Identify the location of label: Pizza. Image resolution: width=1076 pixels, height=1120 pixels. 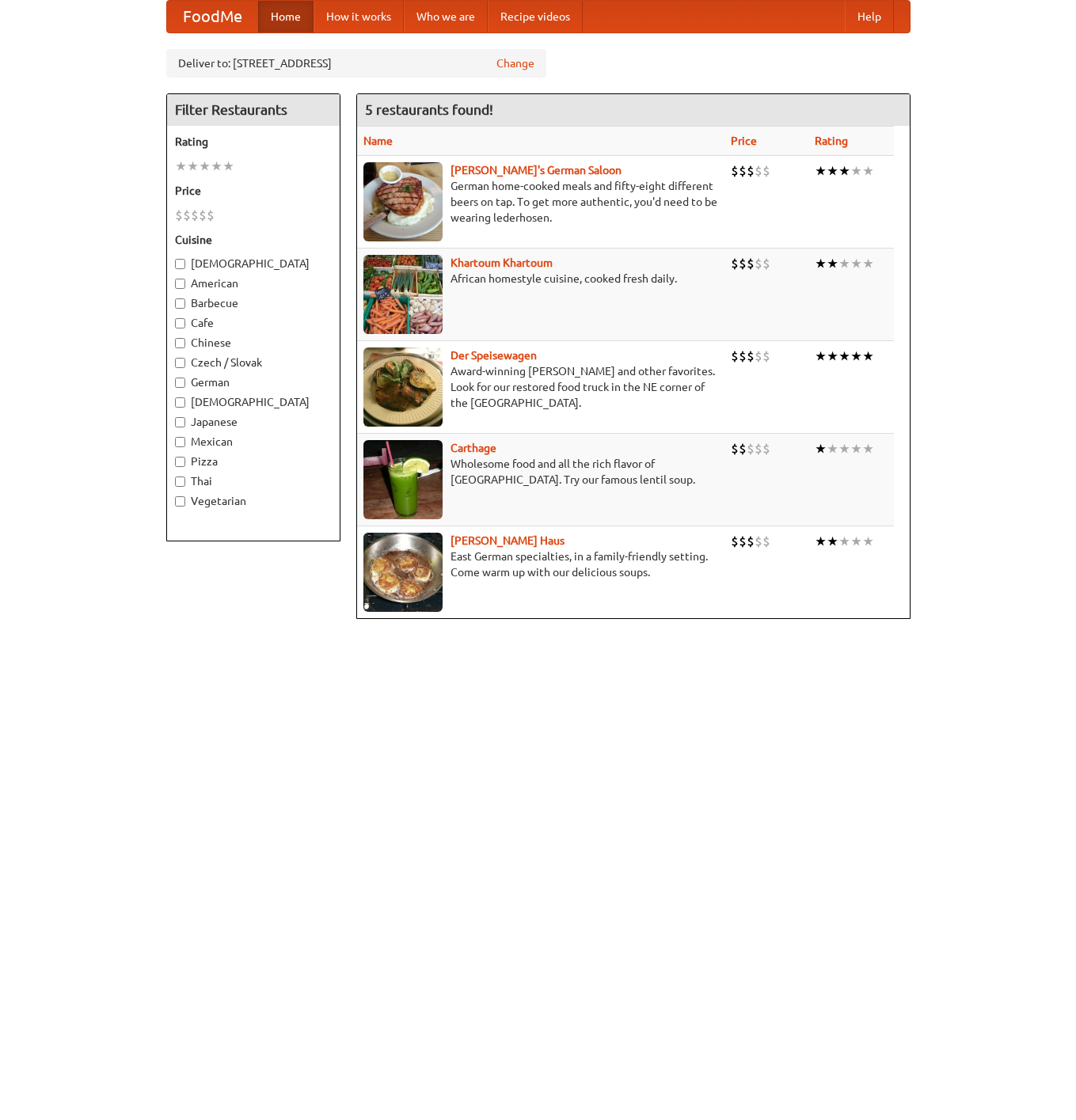
(253, 461).